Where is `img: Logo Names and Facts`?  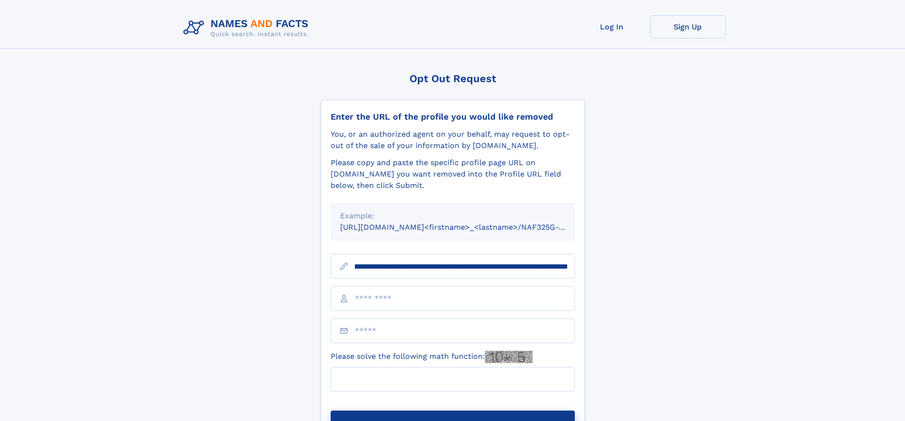 img: Logo Names and Facts is located at coordinates (248, 28).